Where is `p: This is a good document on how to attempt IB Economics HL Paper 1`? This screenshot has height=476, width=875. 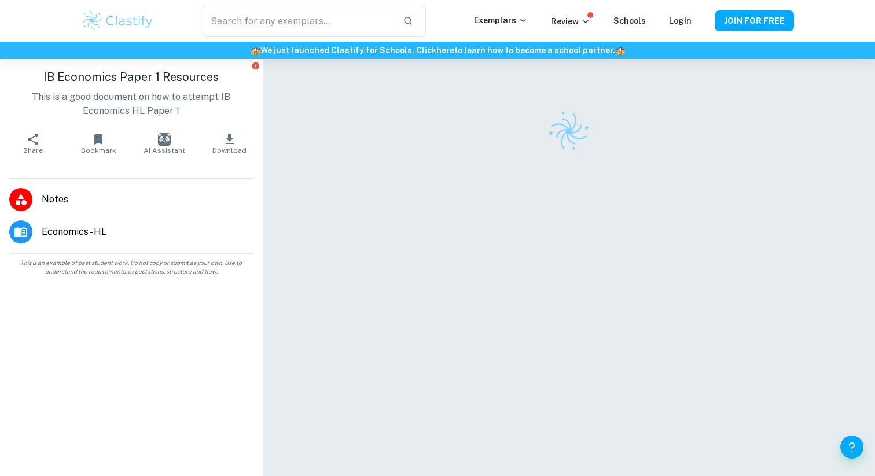
p: This is a good document on how to attempt IB Economics HL Paper 1 is located at coordinates (131, 104).